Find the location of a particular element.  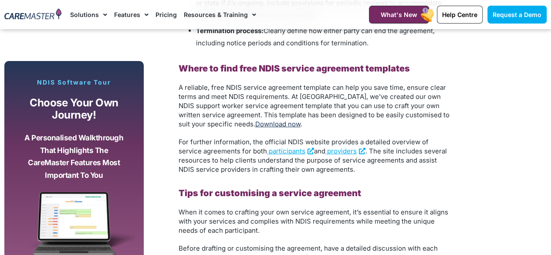

span: and is located at coordinates (320, 151).